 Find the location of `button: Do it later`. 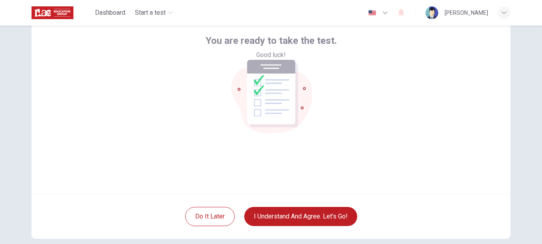

button: Do it later is located at coordinates (210, 217).